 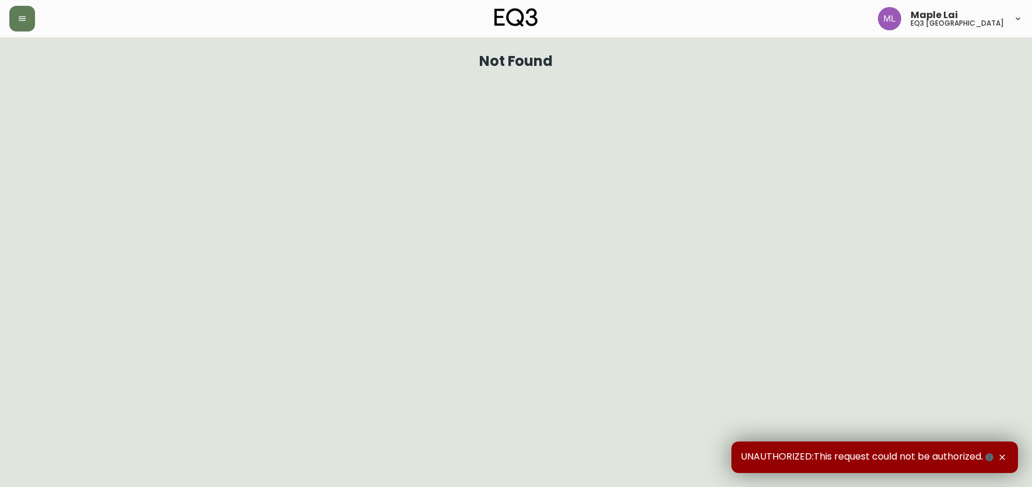 I want to click on span: Maple Lai, so click(x=934, y=15).